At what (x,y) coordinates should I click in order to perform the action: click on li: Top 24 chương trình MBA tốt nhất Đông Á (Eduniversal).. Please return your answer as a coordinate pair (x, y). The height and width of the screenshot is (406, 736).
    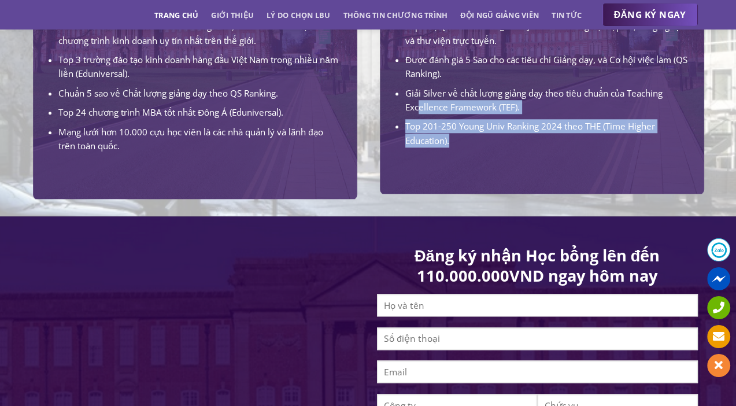
    Looking at the image, I should click on (200, 112).